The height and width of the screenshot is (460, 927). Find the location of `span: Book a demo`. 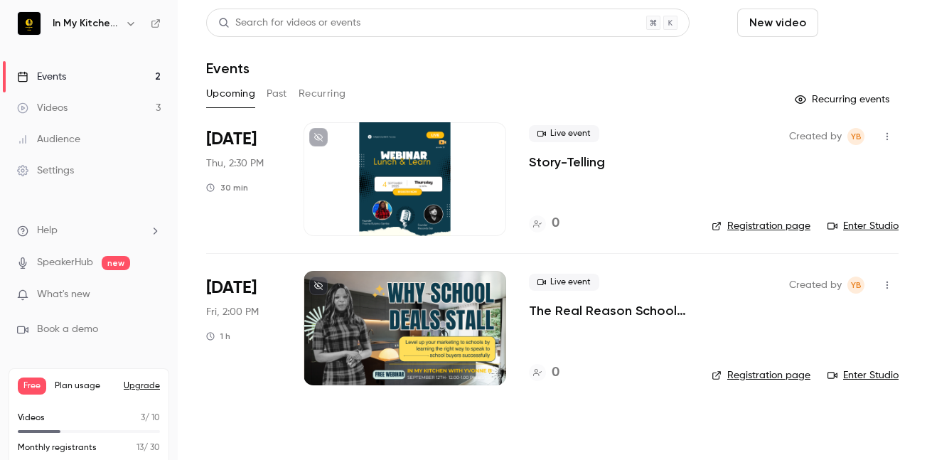

span: Book a demo is located at coordinates (68, 329).